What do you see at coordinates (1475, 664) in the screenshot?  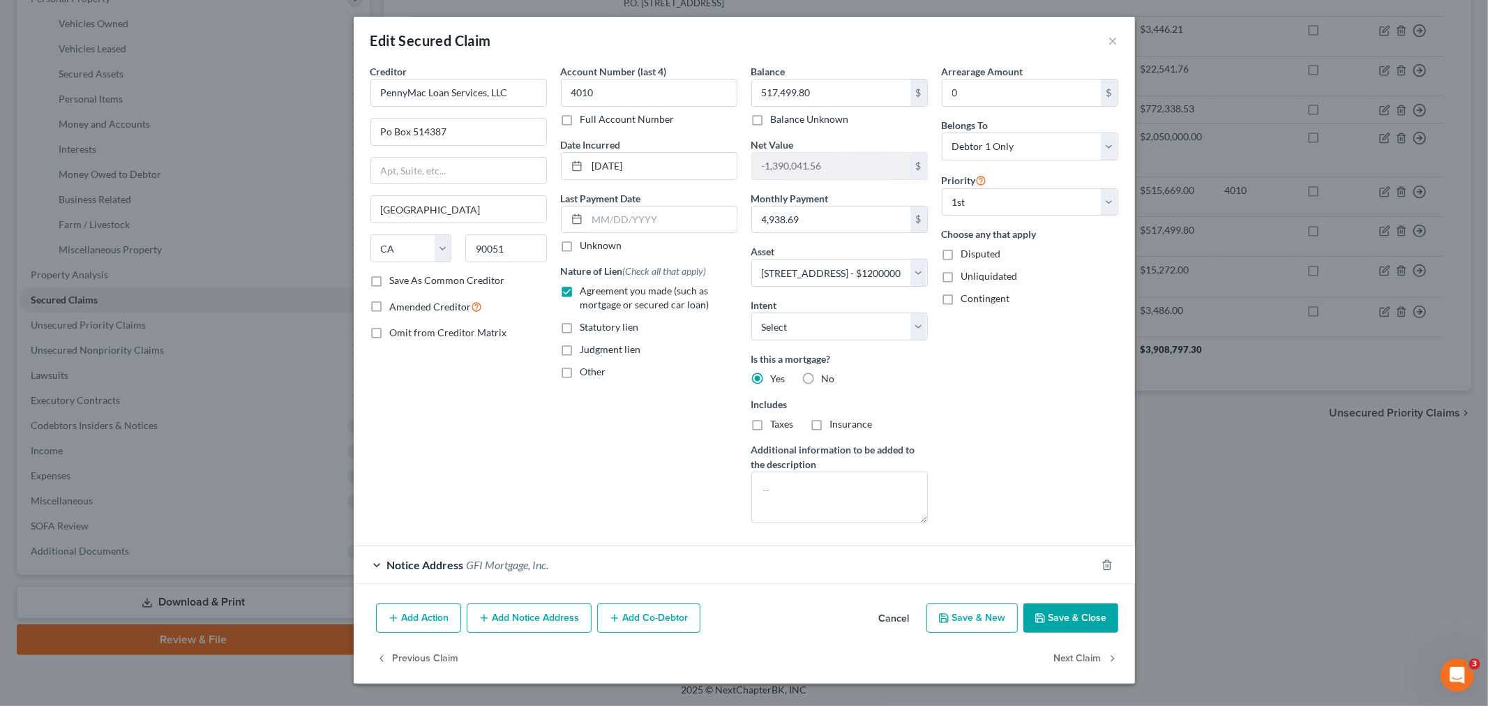 I see `span: 3` at bounding box center [1475, 664].